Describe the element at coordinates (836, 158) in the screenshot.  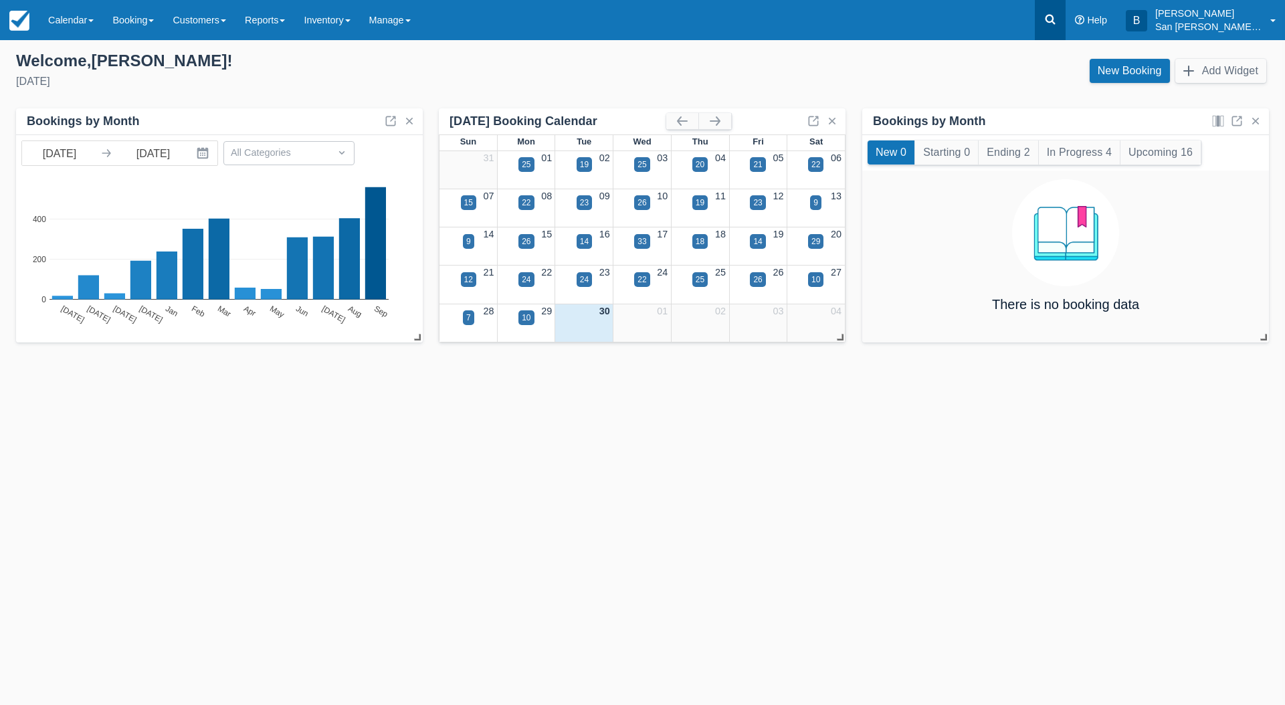
I see `a: 06` at that location.